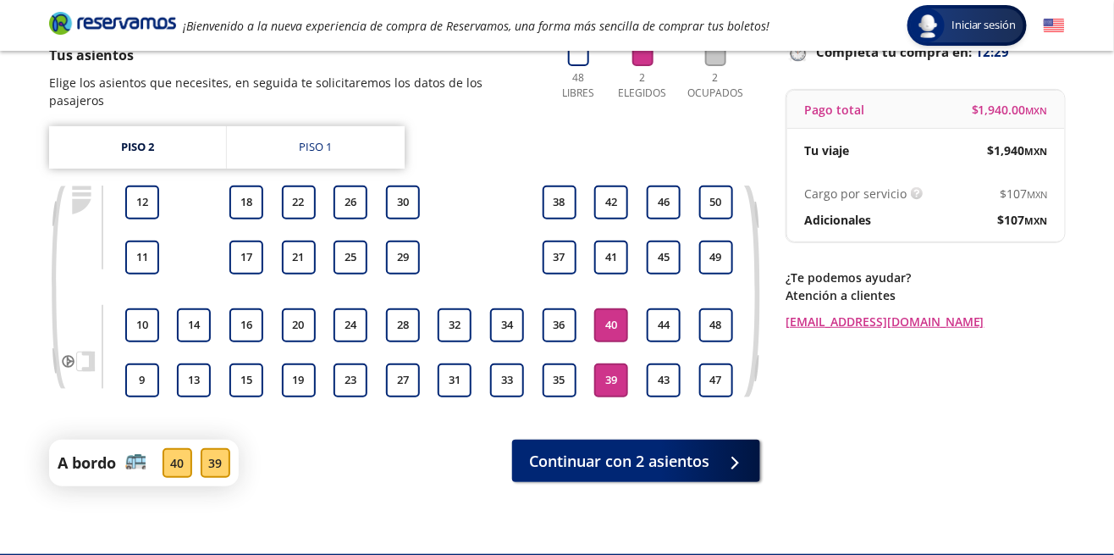 The width and height of the screenshot is (1114, 555). I want to click on button: 18, so click(246, 202).